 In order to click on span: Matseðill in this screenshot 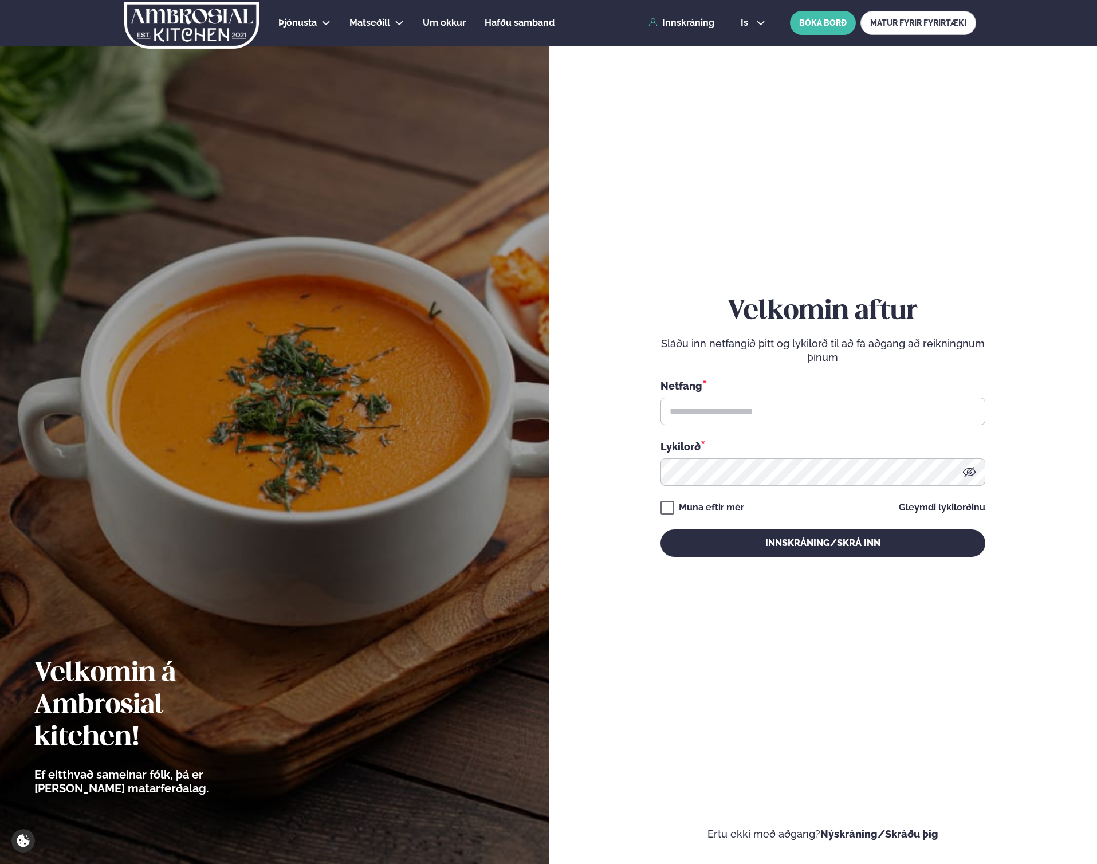, I will do `click(369, 22)`.